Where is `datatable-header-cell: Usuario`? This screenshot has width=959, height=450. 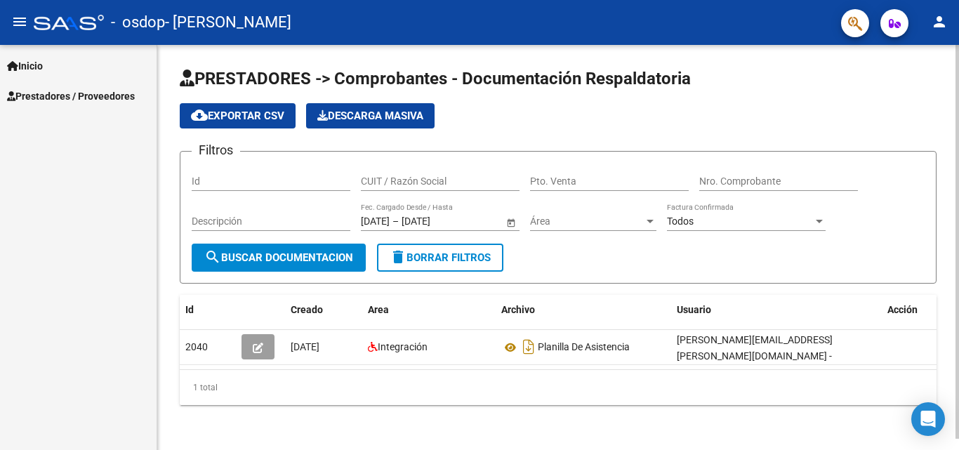 datatable-header-cell: Usuario is located at coordinates (777, 310).